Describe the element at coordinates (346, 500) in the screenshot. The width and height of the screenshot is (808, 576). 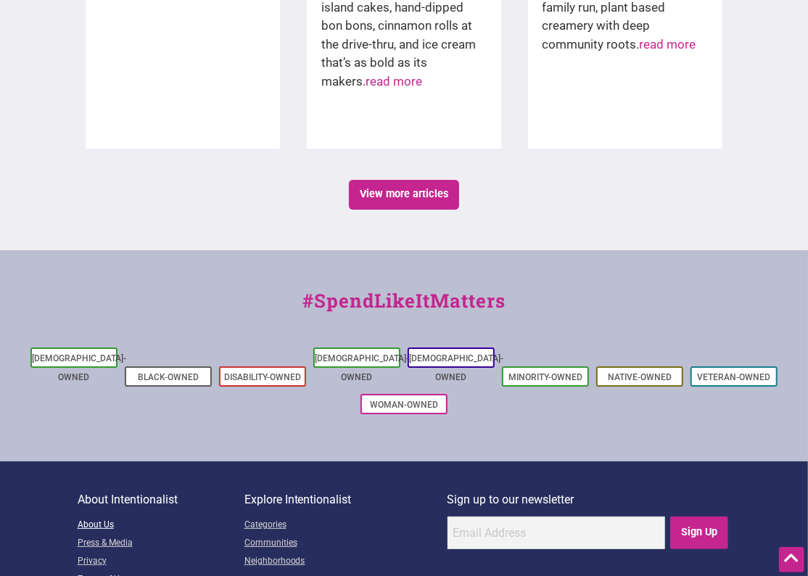
I see `p: Explore Intentionalist` at that location.